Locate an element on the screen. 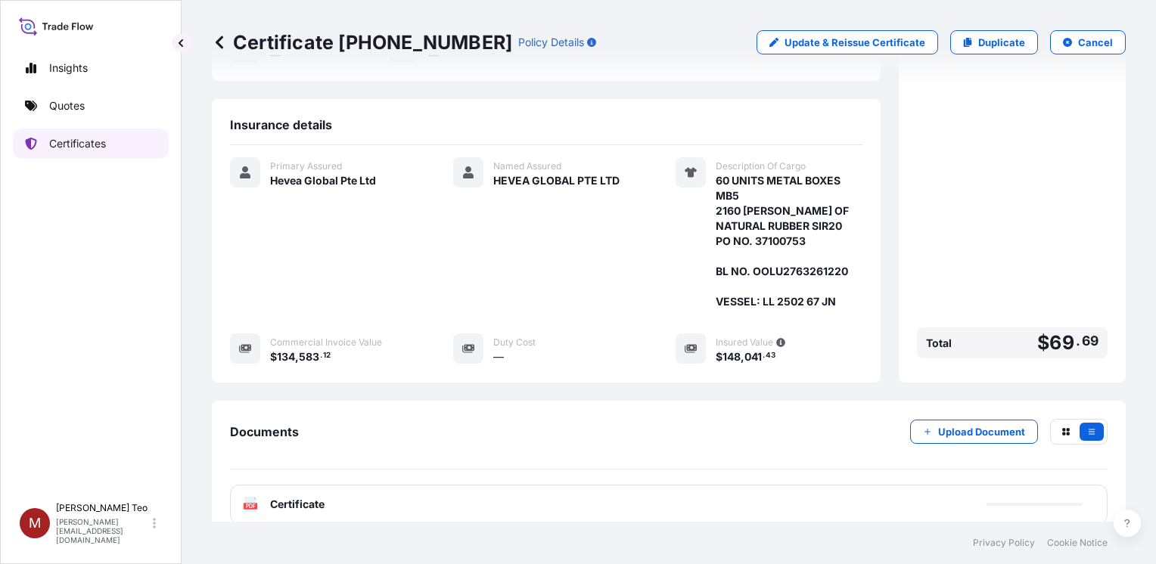 The image size is (1156, 564). button: Cancel is located at coordinates (1088, 42).